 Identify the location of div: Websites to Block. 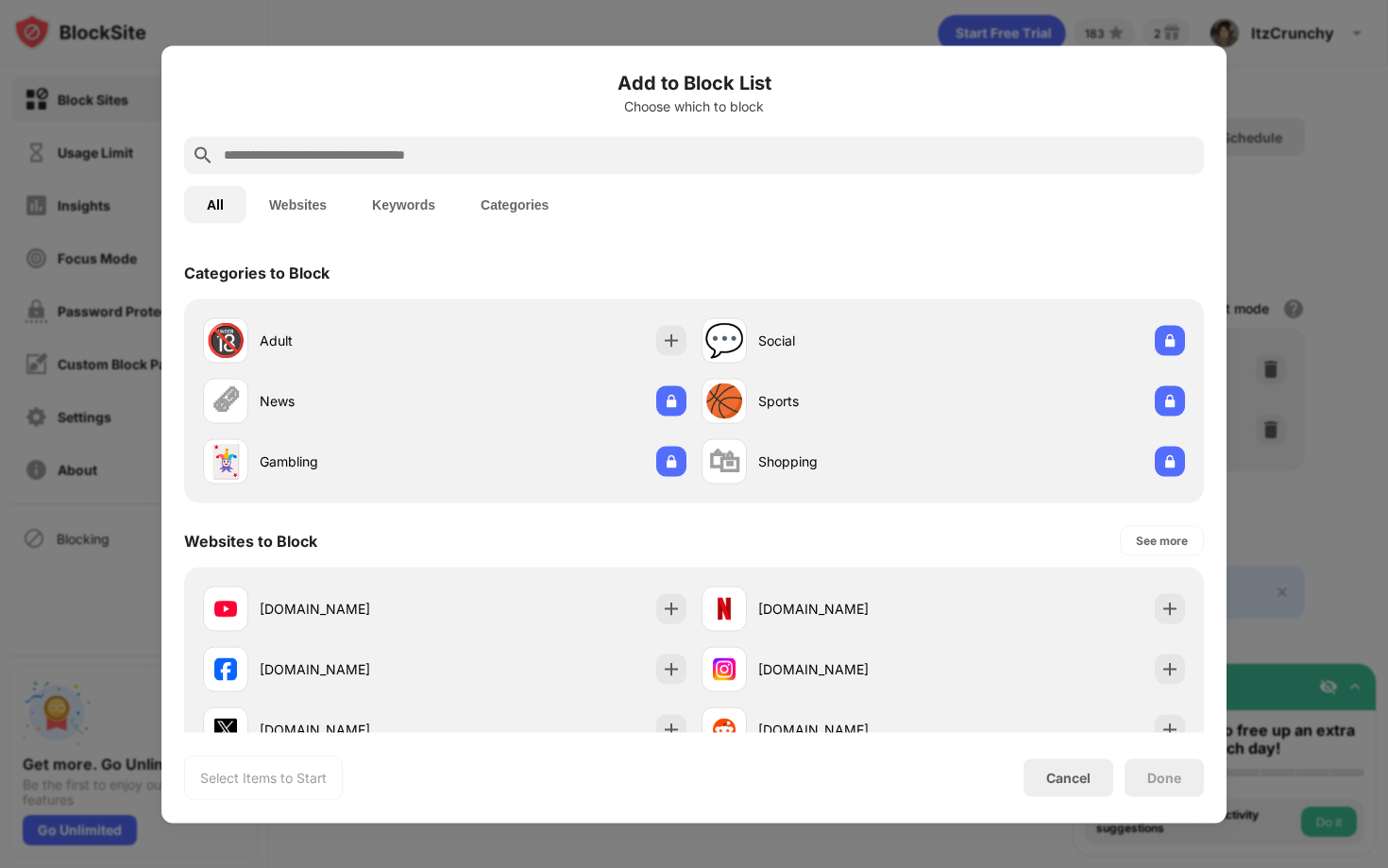
(250, 540).